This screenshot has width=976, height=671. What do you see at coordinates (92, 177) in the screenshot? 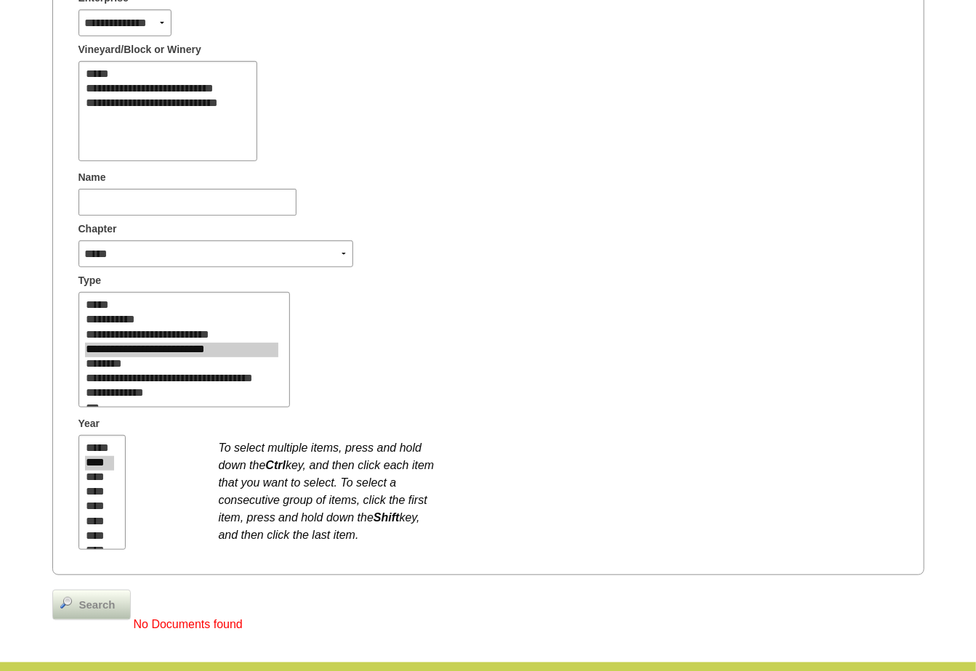
I see `span: Name` at bounding box center [92, 177].